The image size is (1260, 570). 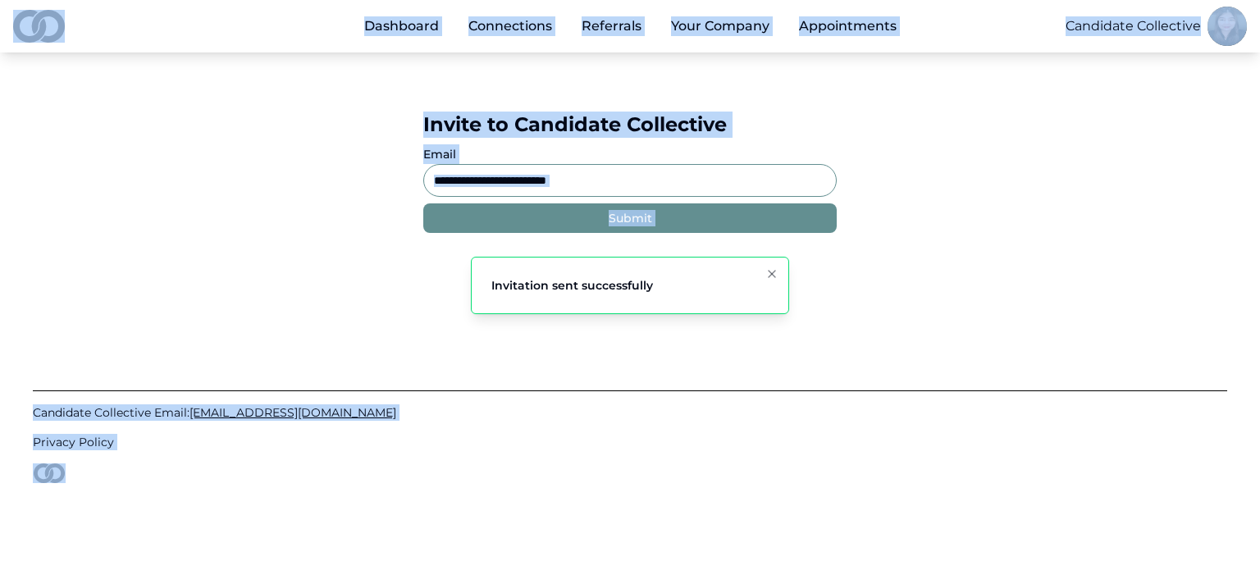 What do you see at coordinates (401, 26) in the screenshot?
I see `a: Dashboard` at bounding box center [401, 26].